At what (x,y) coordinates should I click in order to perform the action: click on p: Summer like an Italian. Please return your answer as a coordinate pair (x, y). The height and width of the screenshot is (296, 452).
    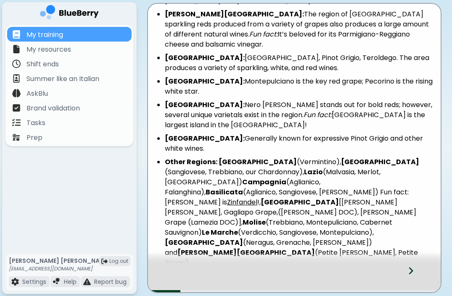
    Looking at the image, I should click on (63, 79).